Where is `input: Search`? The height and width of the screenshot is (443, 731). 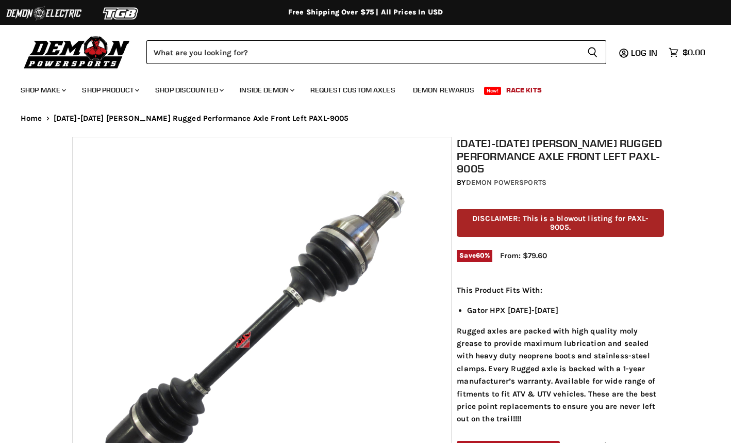
input: Search is located at coordinates (363, 52).